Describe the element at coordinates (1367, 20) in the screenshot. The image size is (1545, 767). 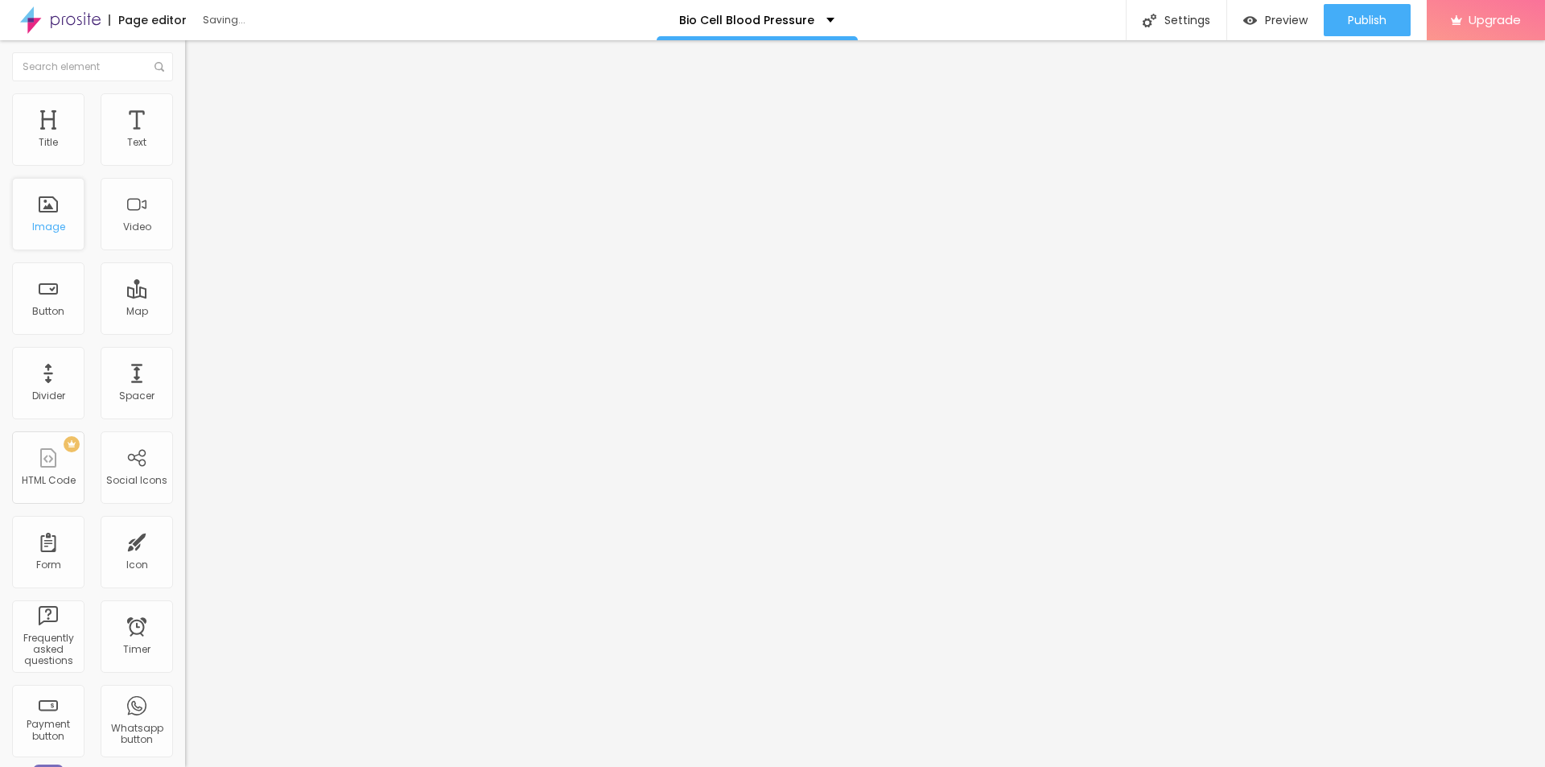
I see `button: Publish` at that location.